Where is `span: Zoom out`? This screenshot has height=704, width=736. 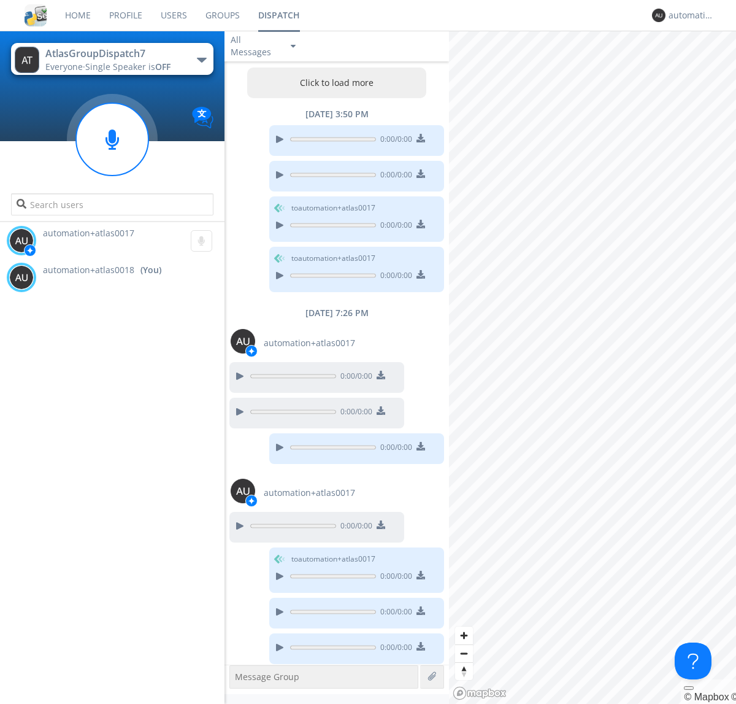
span: Zoom out is located at coordinates (464, 653).